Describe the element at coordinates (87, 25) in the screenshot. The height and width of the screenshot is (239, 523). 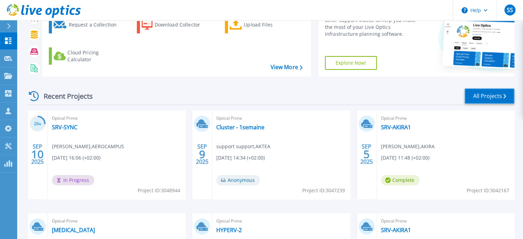
I see `a: Request a Collection` at that location.